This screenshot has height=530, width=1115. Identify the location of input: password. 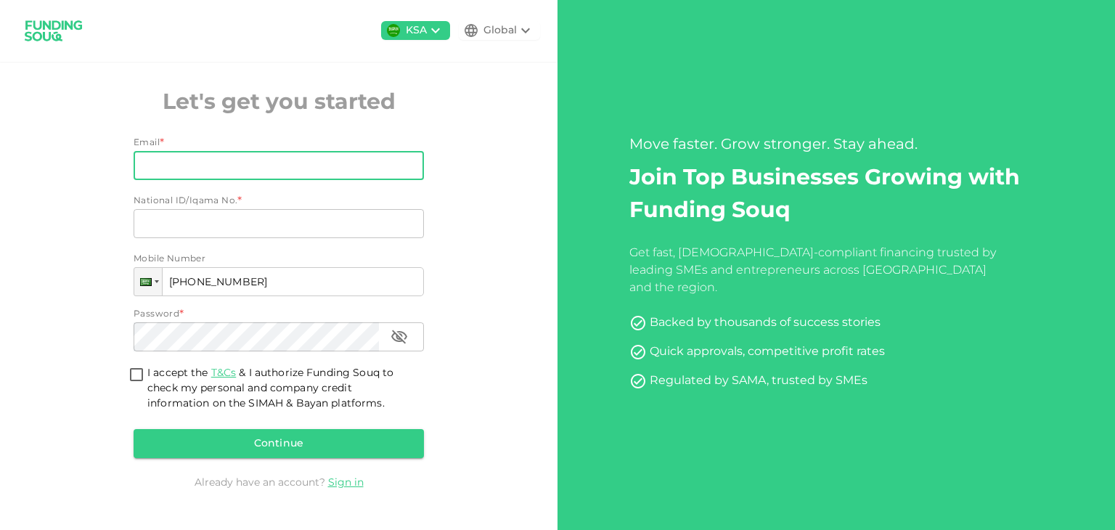
(256, 337).